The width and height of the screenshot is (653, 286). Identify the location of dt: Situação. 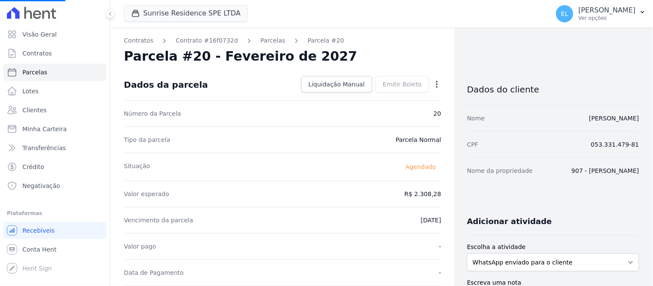
(137, 167).